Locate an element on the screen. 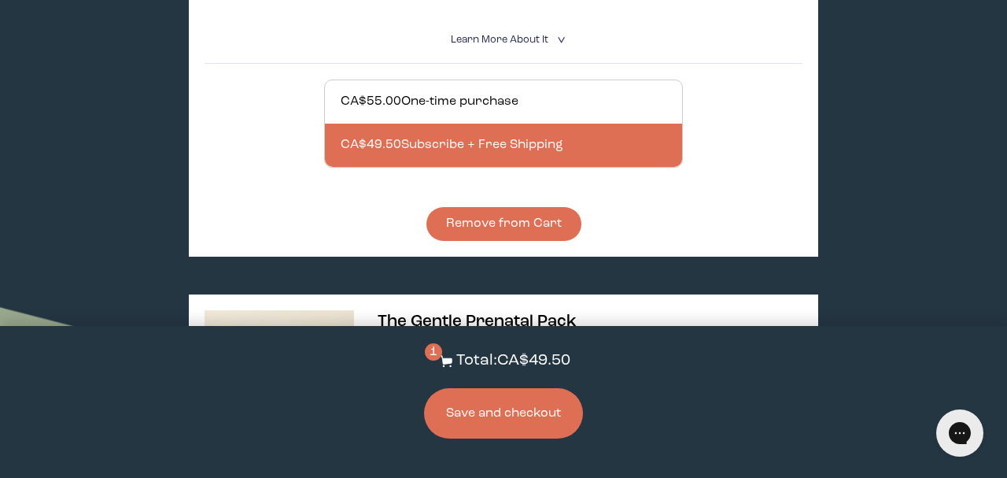 This screenshot has width=1007, height=478. button: Remove from Cart is located at coordinates (504, 223).